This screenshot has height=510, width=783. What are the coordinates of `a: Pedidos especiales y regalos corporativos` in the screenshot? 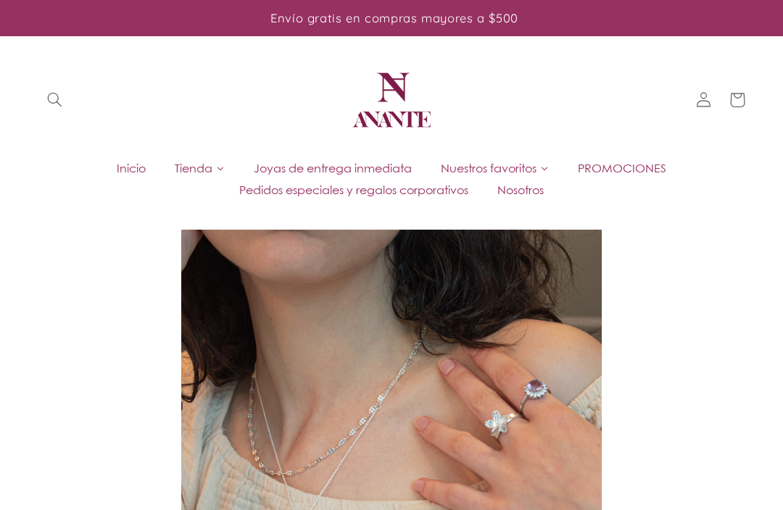 It's located at (354, 190).